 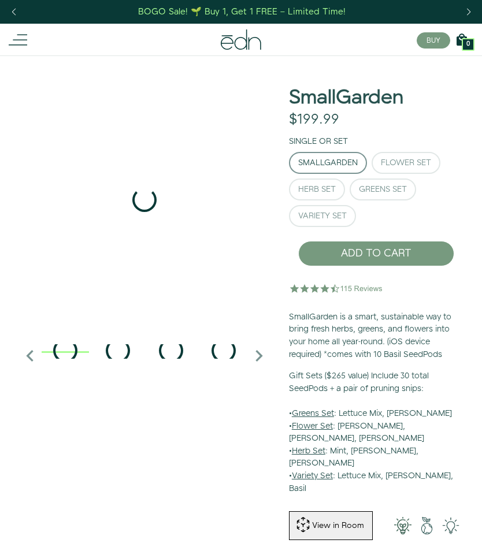 I want to click on div: Greens Set, so click(x=383, y=190).